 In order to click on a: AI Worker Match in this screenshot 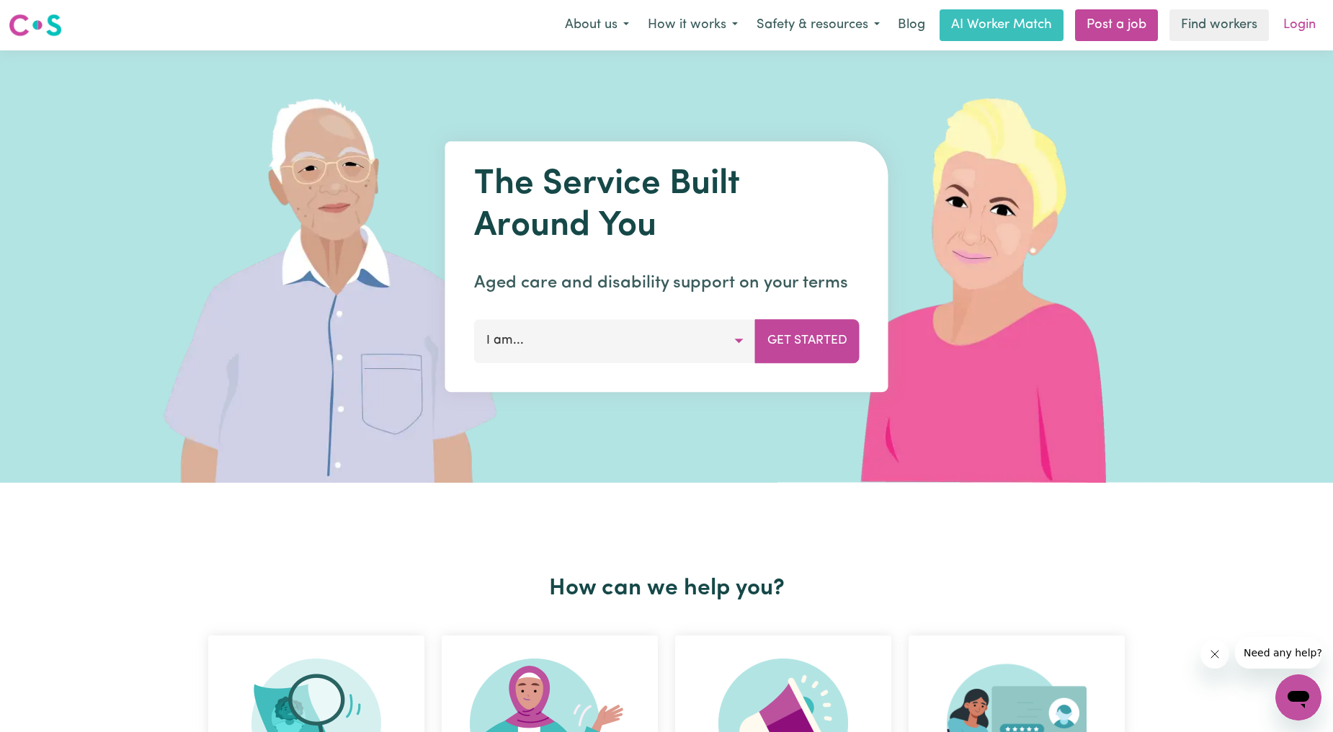, I will do `click(1002, 25)`.